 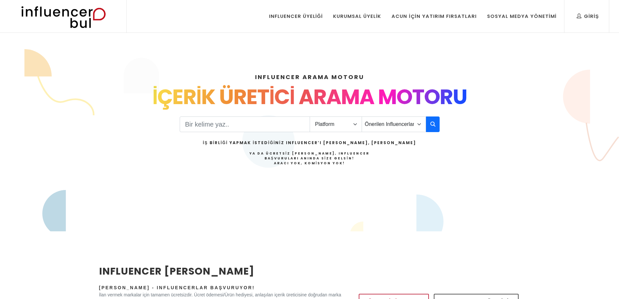 What do you see at coordinates (245, 124) in the screenshot?
I see `input: Search` at bounding box center [245, 124].